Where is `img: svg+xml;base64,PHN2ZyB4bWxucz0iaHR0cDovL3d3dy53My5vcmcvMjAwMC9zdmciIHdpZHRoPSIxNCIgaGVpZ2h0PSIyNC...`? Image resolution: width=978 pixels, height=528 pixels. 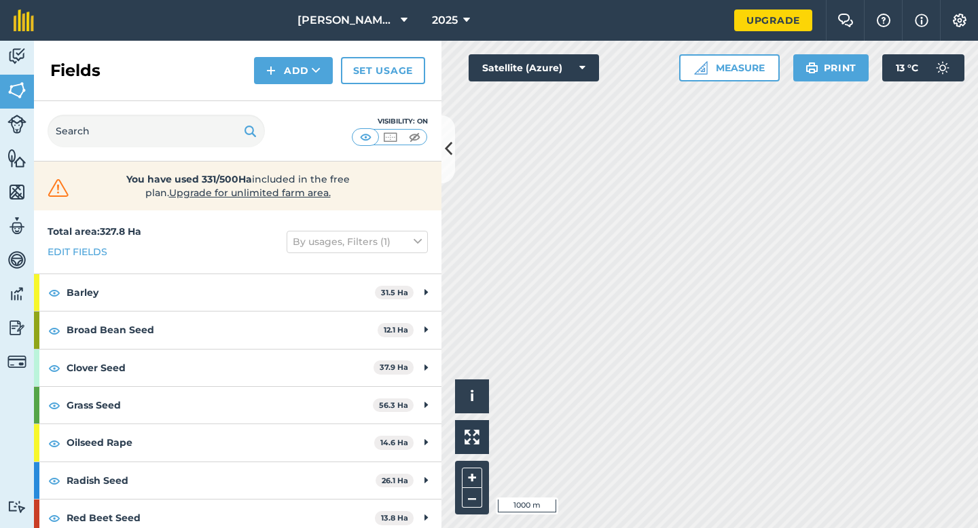
img: svg+xml;base64,PHN2ZyB4bWxucz0iaHR0cDovL3d3dy53My5vcmcvMjAwMC9zdmciIHdpZHRoPSIxNCIgaGVpZ2h0PSIyNC... is located at coordinates (271, 71).